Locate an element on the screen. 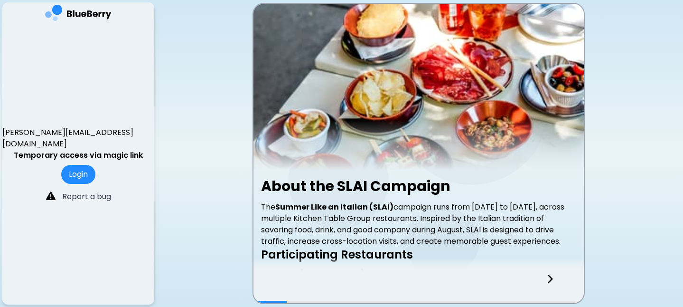 The height and width of the screenshot is (307, 683). p: Report a bug is located at coordinates (86, 196).